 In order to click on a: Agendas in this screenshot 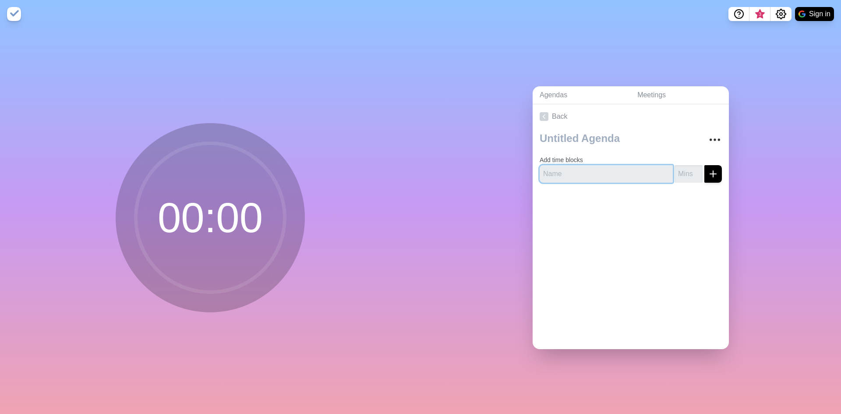, I will do `click(581, 95)`.